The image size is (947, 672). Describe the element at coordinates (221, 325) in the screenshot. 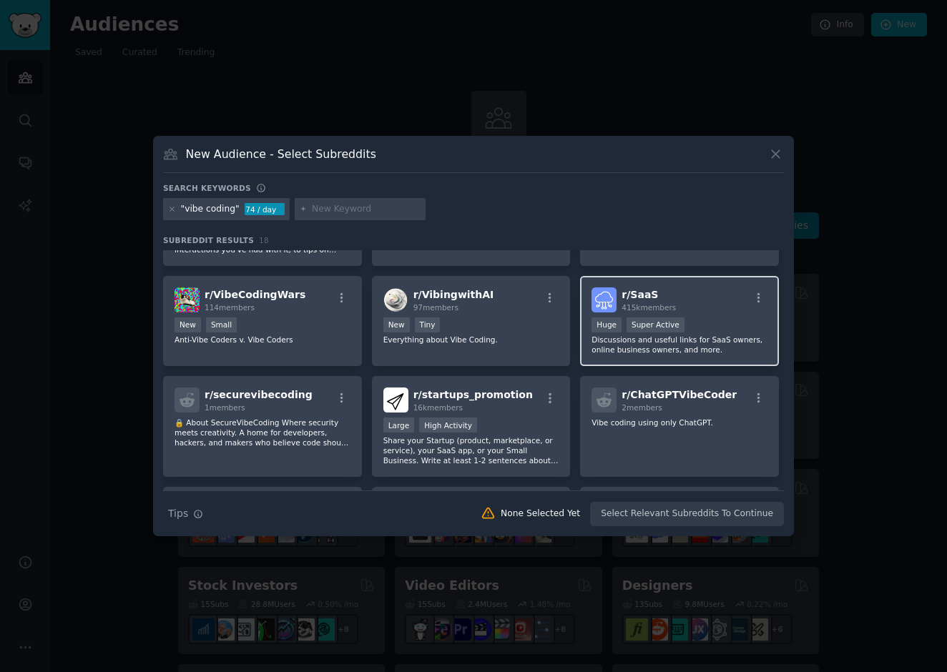

I see `div: Small` at that location.